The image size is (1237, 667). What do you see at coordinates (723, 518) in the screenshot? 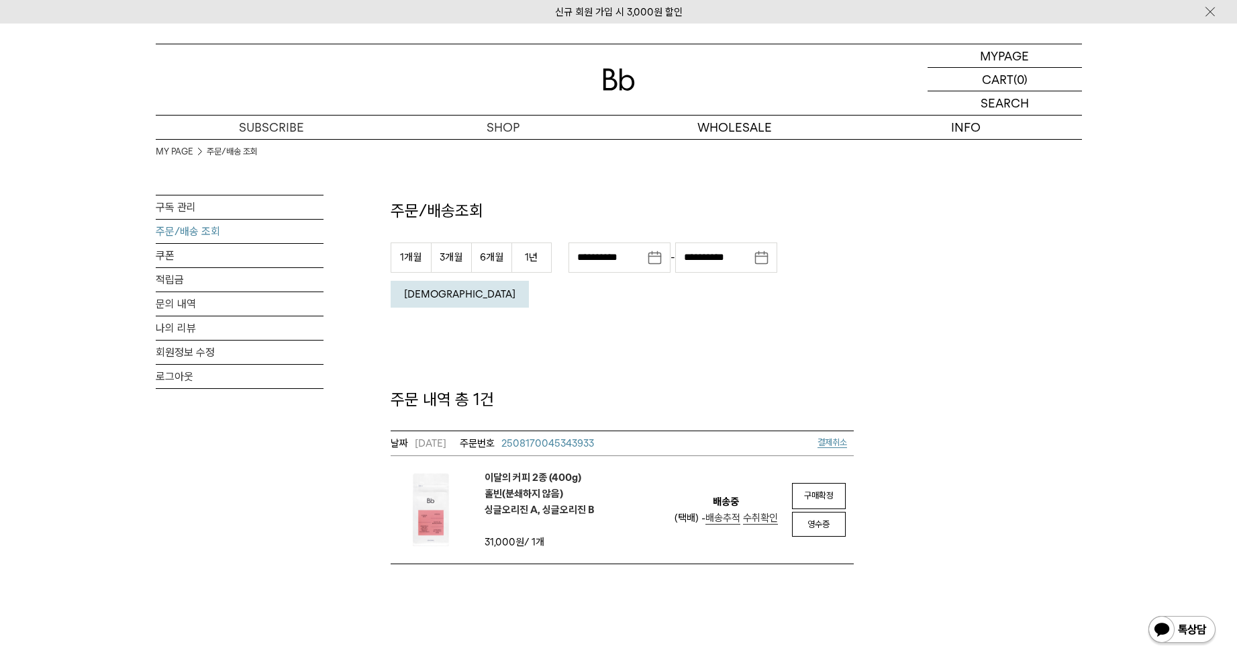
I see `span: 배송추적` at bounding box center [723, 518].